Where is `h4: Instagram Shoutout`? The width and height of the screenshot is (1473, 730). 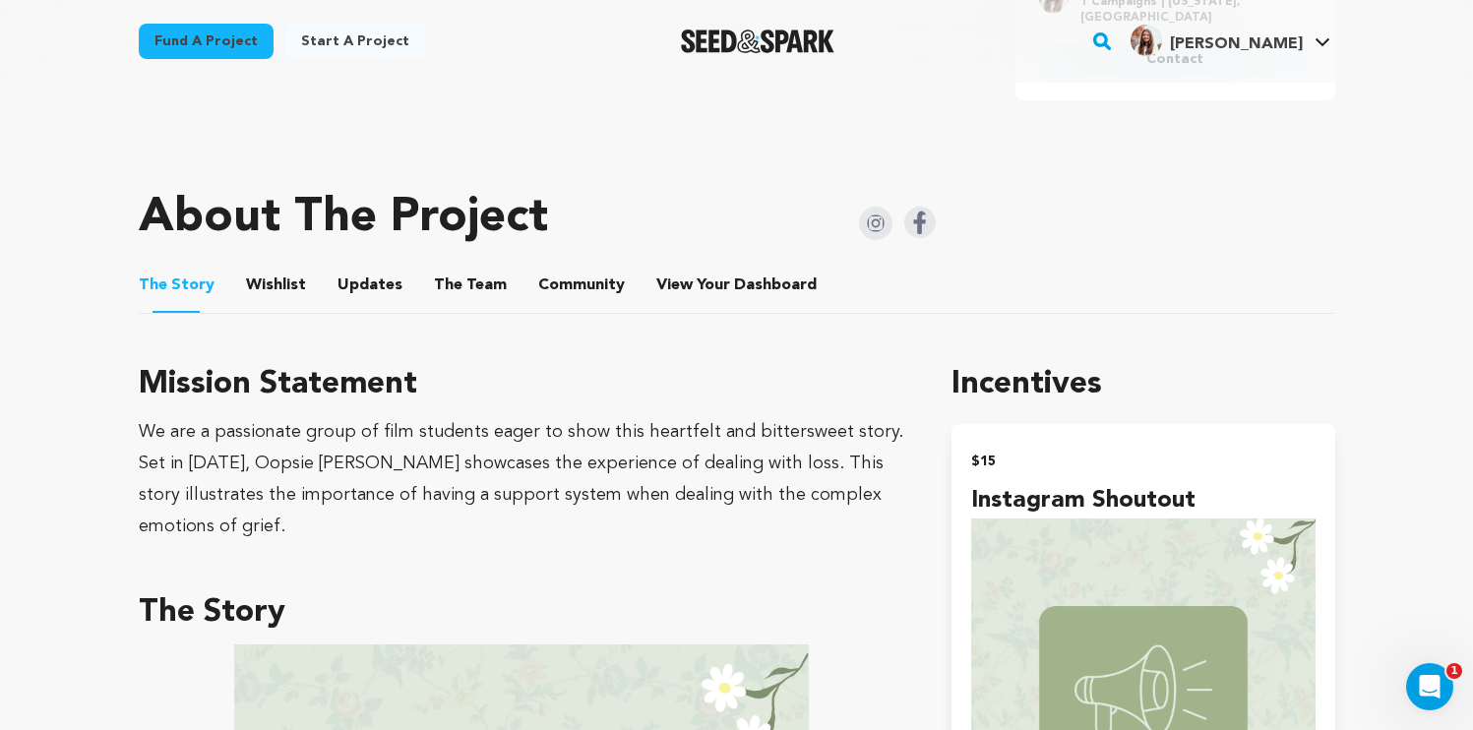
h4: Instagram Shoutout is located at coordinates (1142, 501).